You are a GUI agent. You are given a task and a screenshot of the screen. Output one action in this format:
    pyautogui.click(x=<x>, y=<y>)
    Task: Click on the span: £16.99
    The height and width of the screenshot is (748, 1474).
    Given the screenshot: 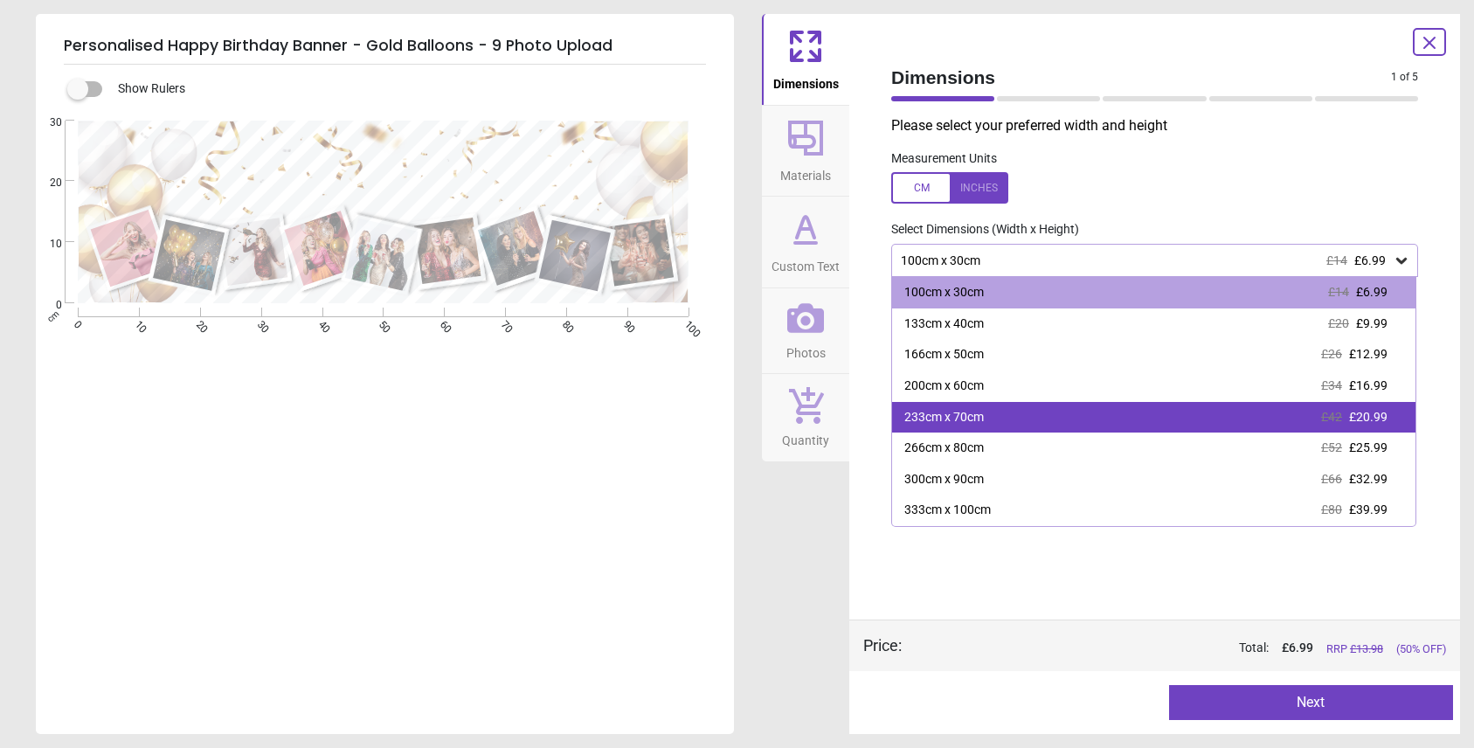 What is the action you would take?
    pyautogui.click(x=1368, y=385)
    